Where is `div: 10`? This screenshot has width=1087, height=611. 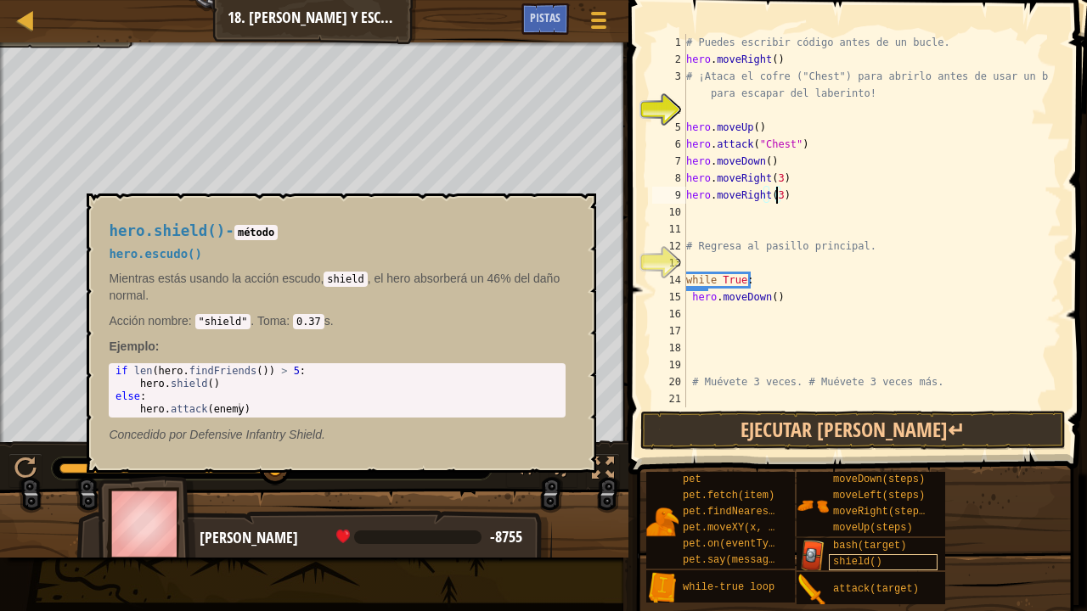 div: 10 is located at coordinates (669, 212).